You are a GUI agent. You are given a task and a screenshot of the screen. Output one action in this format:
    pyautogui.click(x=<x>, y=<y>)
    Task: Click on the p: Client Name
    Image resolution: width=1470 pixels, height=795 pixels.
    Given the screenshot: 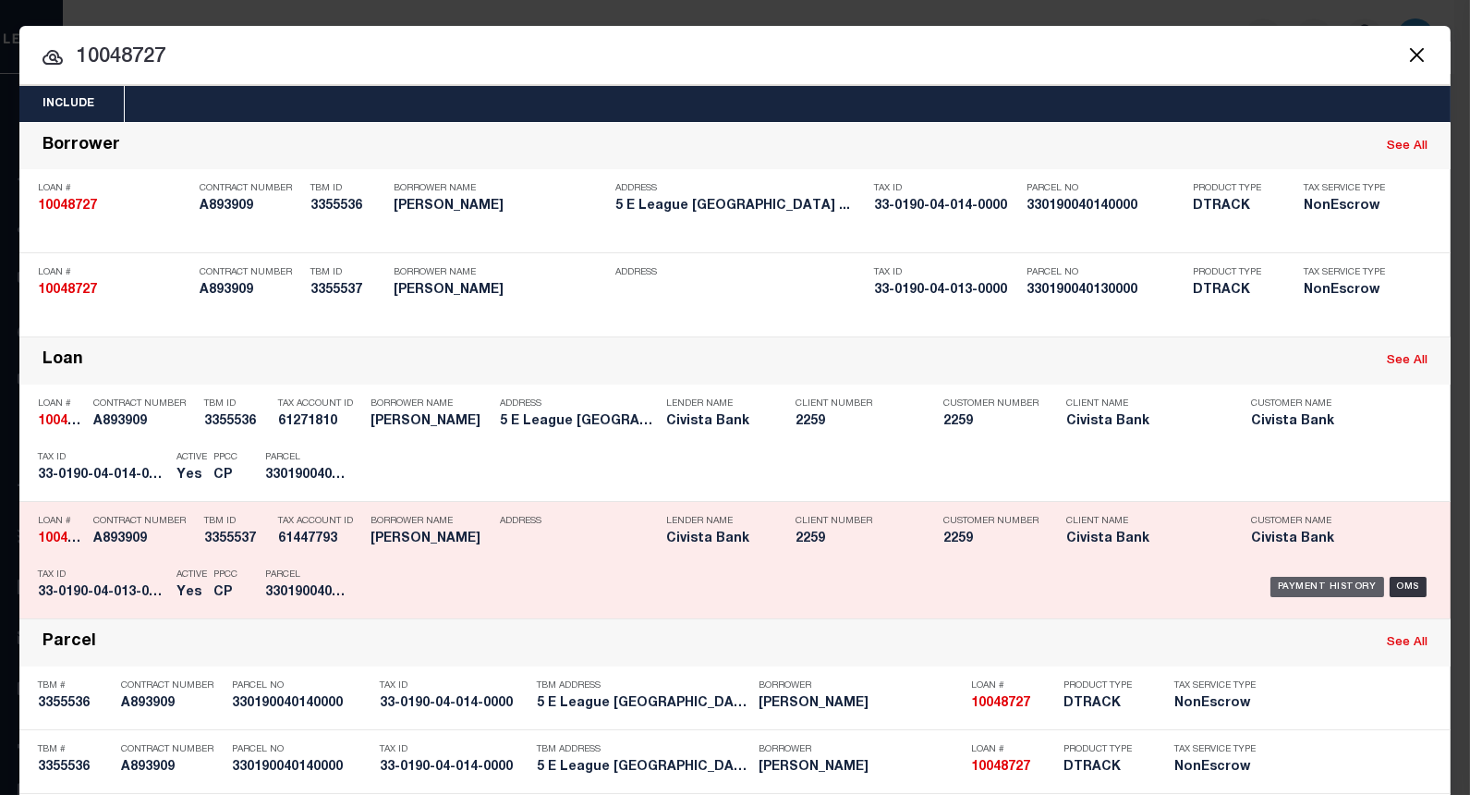 What is the action you would take?
    pyautogui.click(x=1145, y=404)
    